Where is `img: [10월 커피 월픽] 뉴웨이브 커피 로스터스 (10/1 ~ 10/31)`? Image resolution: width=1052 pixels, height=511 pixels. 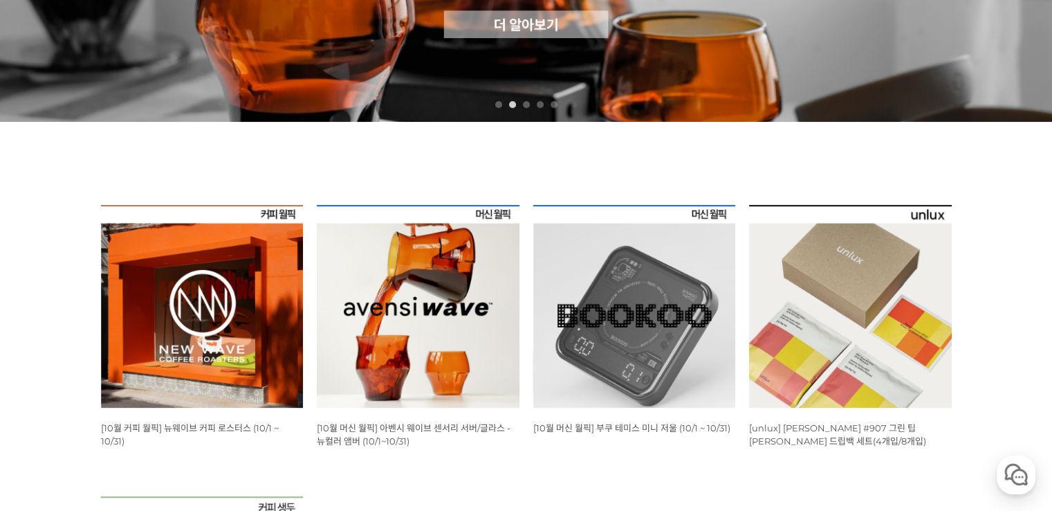
img: [10월 커피 월픽] 뉴웨이브 커피 로스터스 (10/1 ~ 10/31) is located at coordinates (202, 306).